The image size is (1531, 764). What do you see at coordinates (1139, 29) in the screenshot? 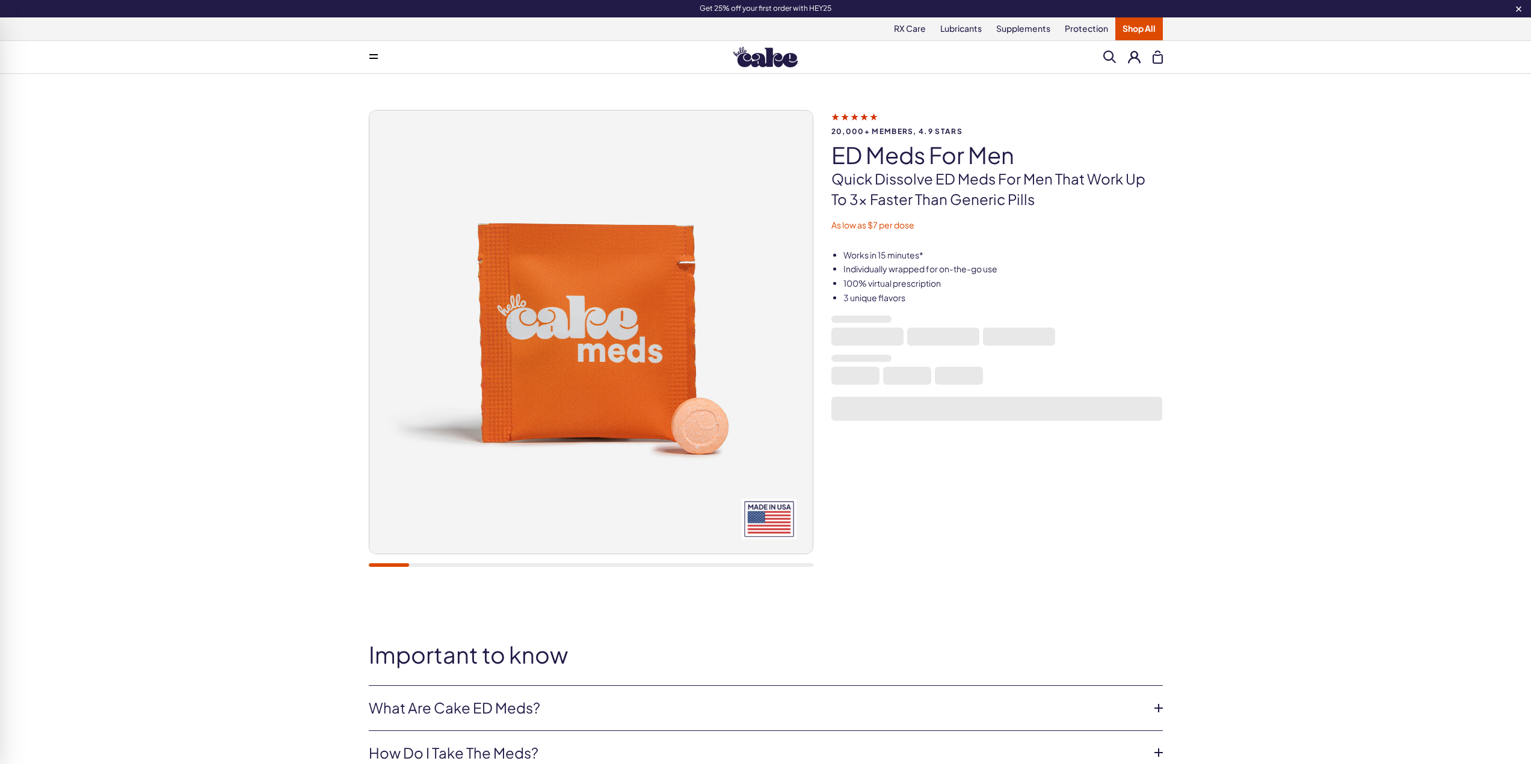
I see `a: Shop All` at bounding box center [1139, 29].